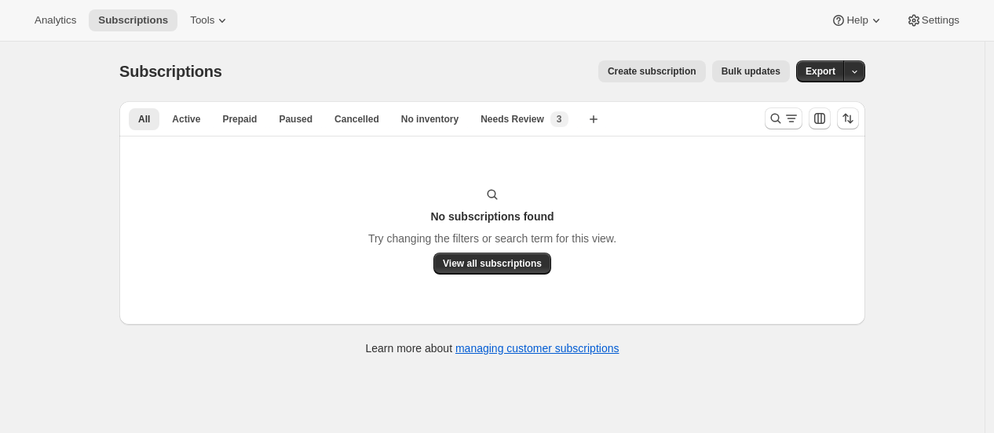 The image size is (994, 433). I want to click on button: View all subscriptions, so click(492, 264).